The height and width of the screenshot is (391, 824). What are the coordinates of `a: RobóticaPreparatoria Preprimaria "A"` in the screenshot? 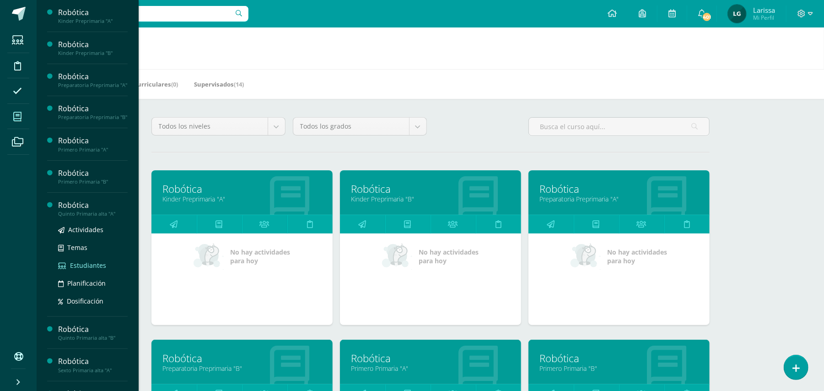 It's located at (93, 80).